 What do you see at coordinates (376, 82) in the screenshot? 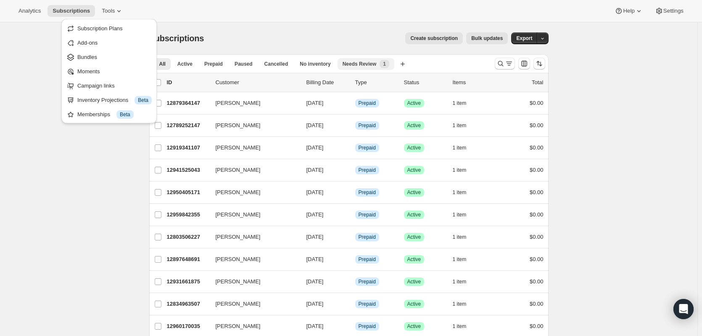
I see `div: Type` at bounding box center [376, 82].